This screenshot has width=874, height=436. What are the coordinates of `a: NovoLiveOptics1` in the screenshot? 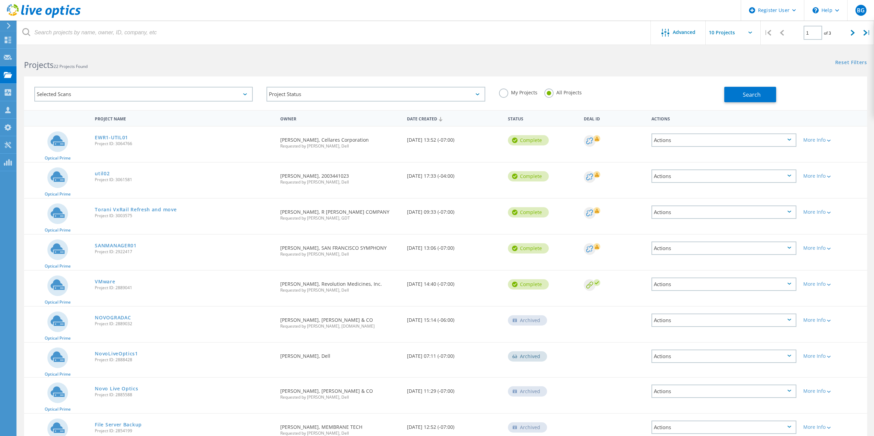 It's located at (116, 354).